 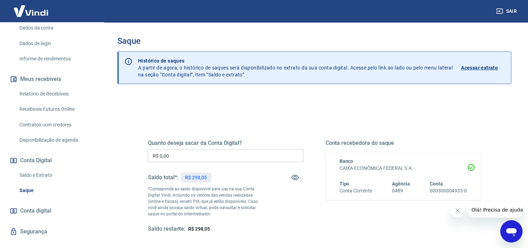 I want to click on button: Meus recebíveis, so click(x=52, y=79).